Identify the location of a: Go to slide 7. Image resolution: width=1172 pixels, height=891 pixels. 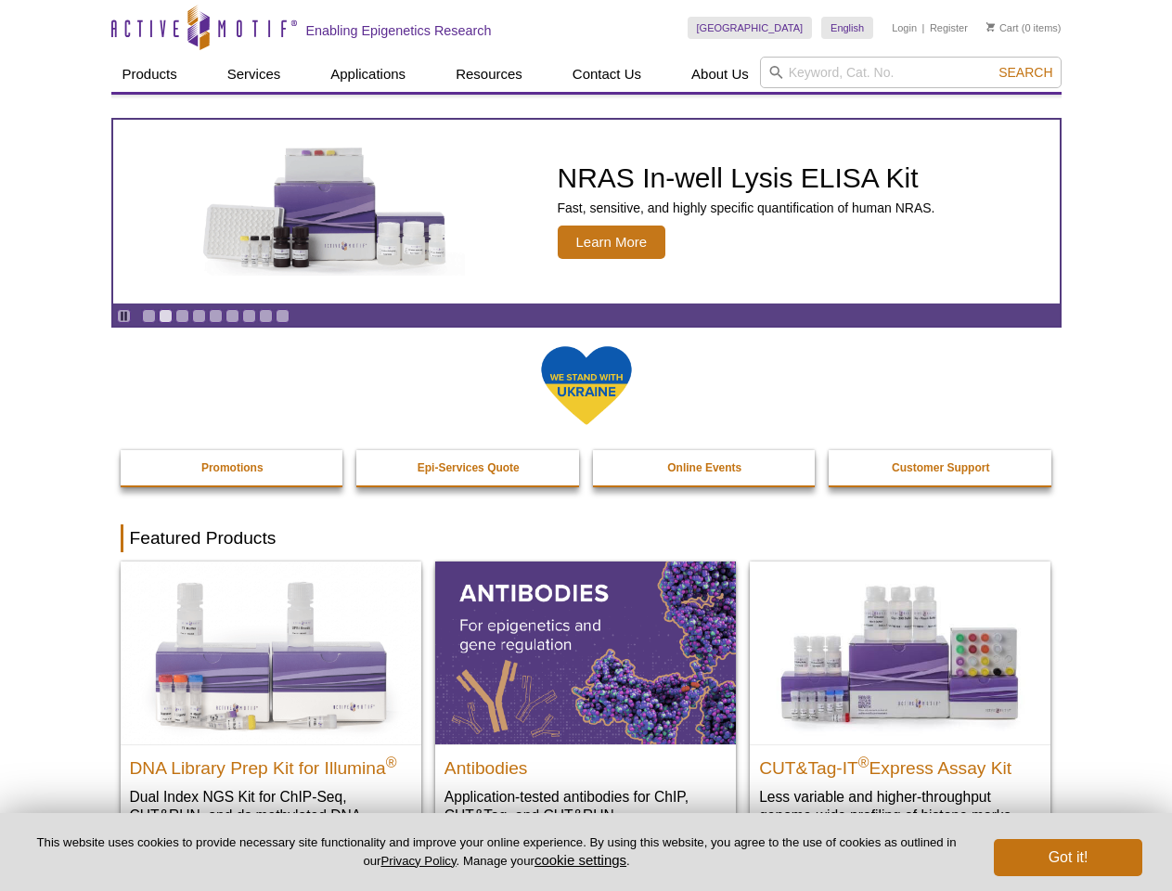
(249, 316).